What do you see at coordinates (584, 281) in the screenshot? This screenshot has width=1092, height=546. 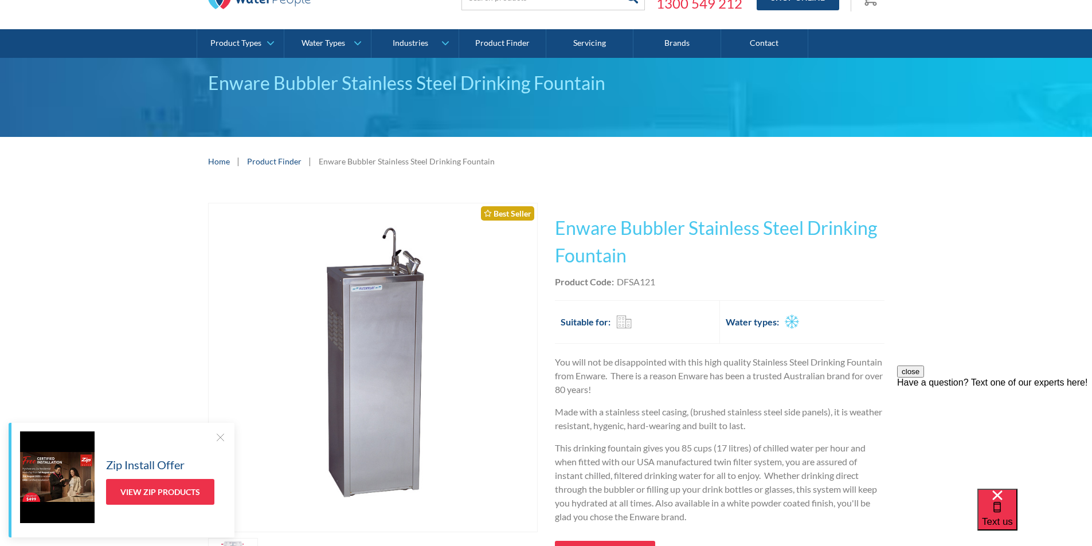 I see `strong: Product Code:` at bounding box center [584, 281].